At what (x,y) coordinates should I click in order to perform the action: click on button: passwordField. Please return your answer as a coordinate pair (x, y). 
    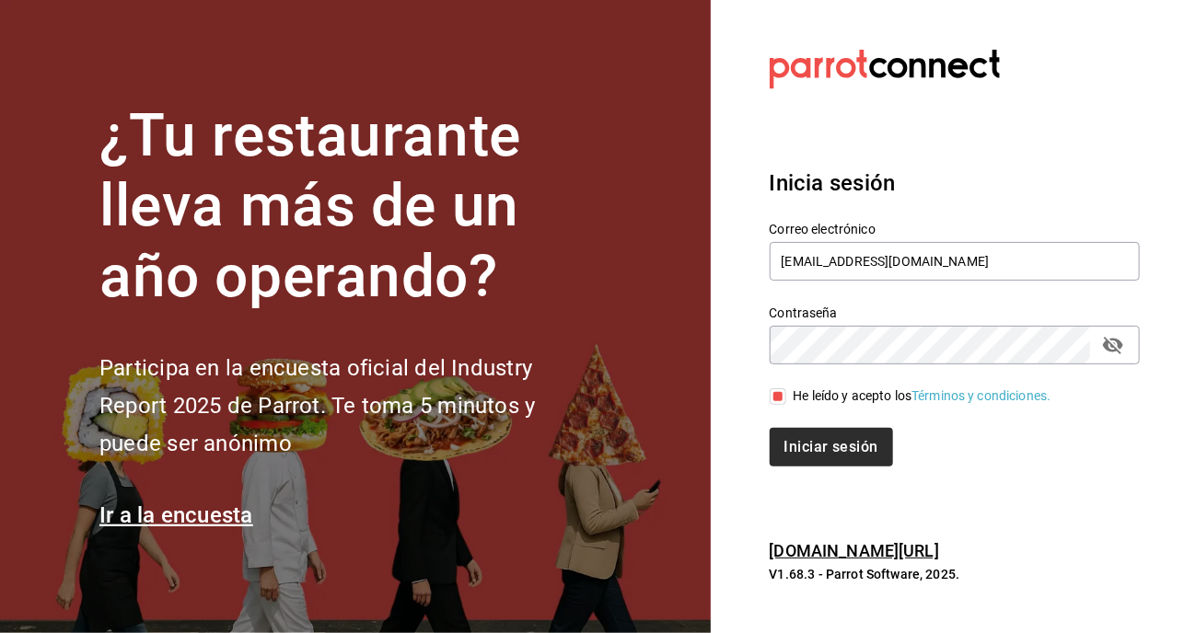
    Looking at the image, I should click on (1113, 345).